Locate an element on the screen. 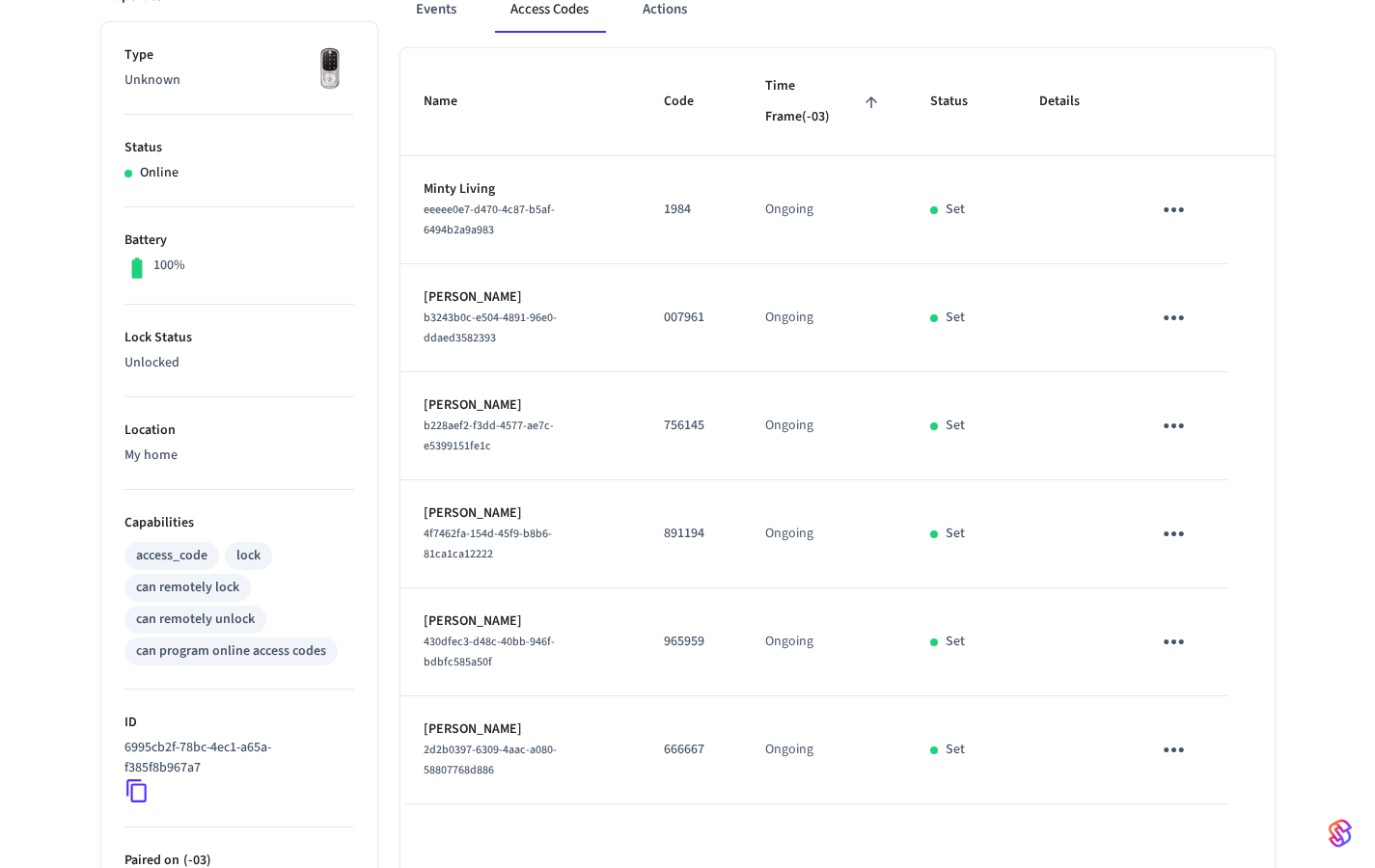 The height and width of the screenshot is (868, 1375). span: eeeee0e7-d470-4c87-b5af-6494b2a9a983 is located at coordinates (489, 220).